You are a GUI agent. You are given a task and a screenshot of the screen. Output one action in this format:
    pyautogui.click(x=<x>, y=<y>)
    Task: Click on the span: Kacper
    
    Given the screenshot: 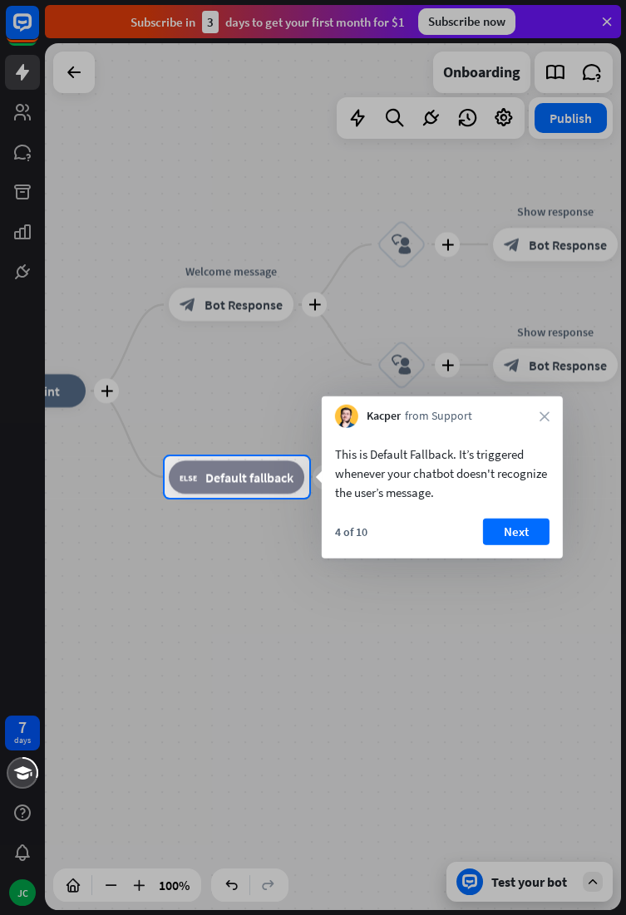 What is the action you would take?
    pyautogui.click(x=383, y=416)
    